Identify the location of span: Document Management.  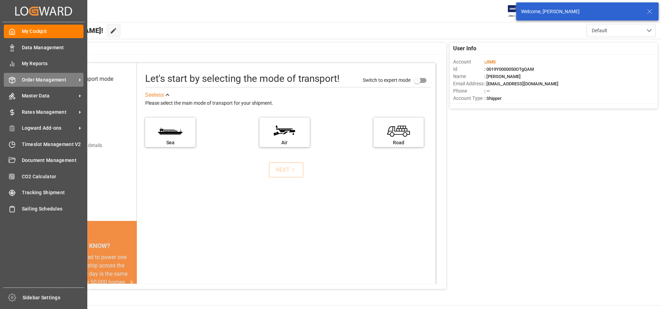
(53, 160).